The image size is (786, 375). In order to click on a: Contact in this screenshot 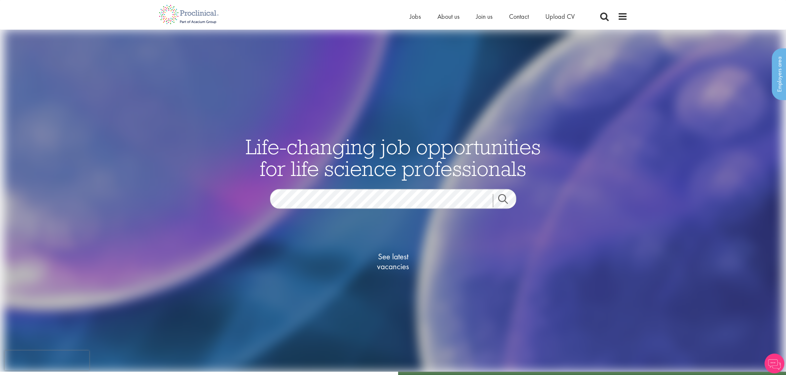, I will do `click(519, 16)`.